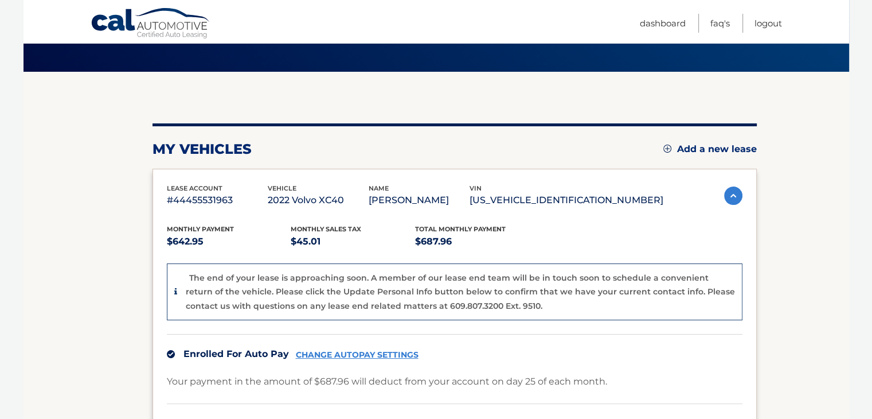 This screenshot has height=419, width=872. What do you see at coordinates (357, 354) in the screenshot?
I see `a: CHANGE AUTOPAY SETTINGS` at bounding box center [357, 354].